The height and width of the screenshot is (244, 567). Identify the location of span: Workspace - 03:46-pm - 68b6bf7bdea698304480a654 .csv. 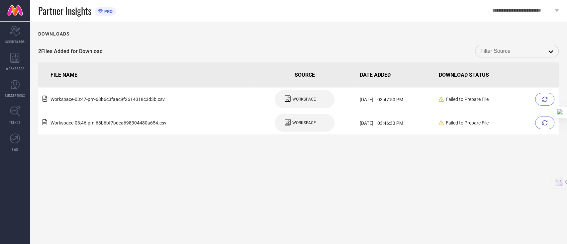
(108, 123).